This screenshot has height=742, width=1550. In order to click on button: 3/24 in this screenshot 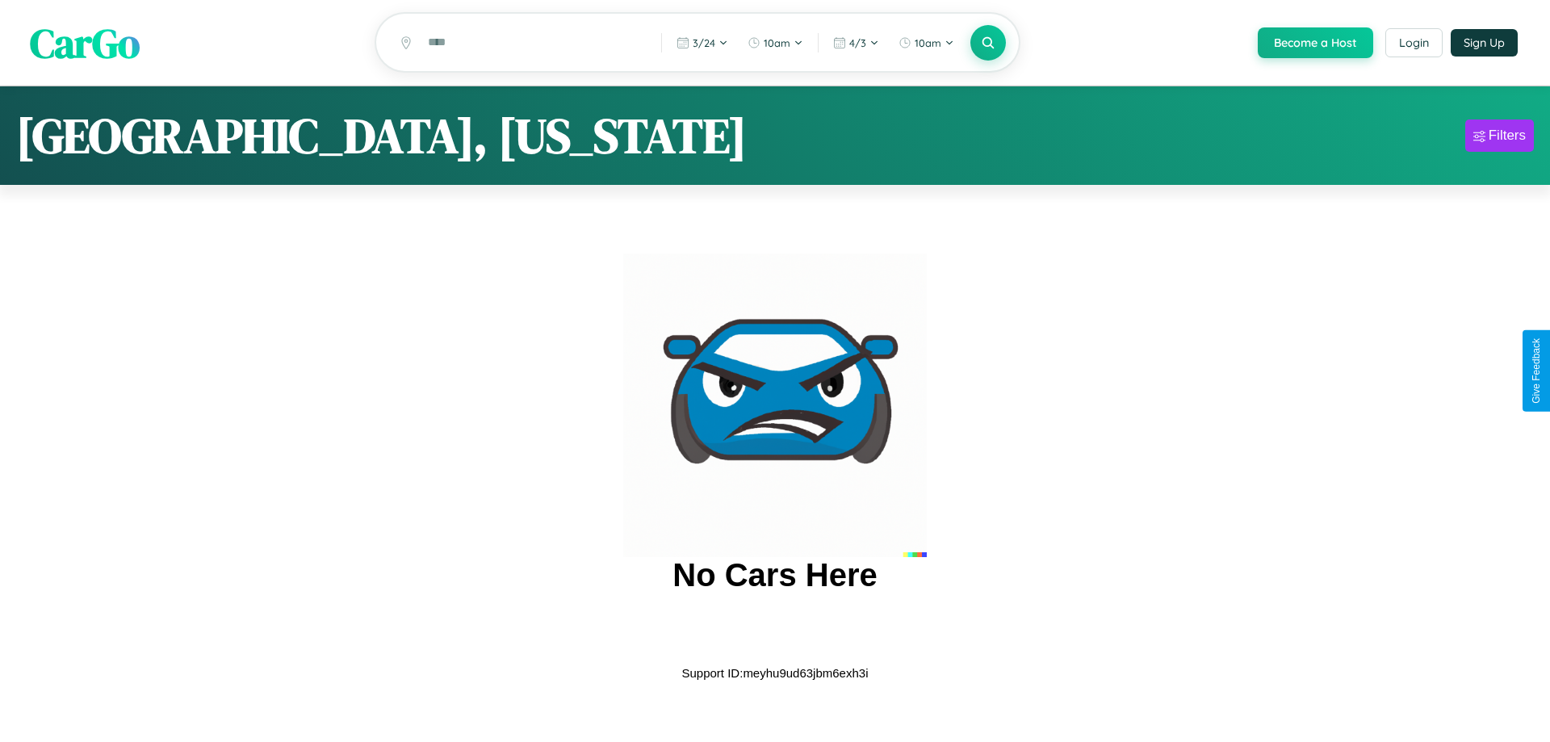, I will do `click(702, 43)`.